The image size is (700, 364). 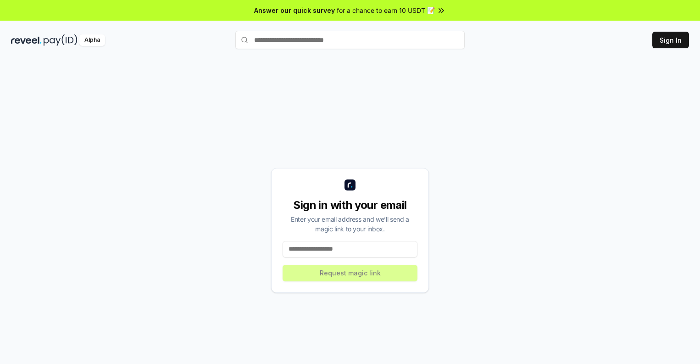 What do you see at coordinates (670, 40) in the screenshot?
I see `button: Sign In` at bounding box center [670, 40].